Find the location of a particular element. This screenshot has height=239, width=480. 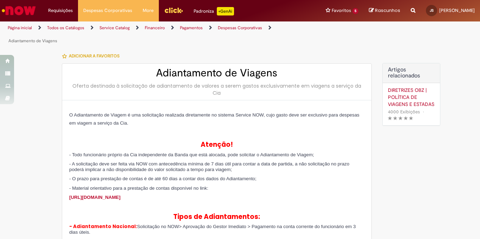

div: Oferta destinada à solicitação de adiantamento de valores a serem gastos exclusivamente em viagen... is located at coordinates (217, 89).